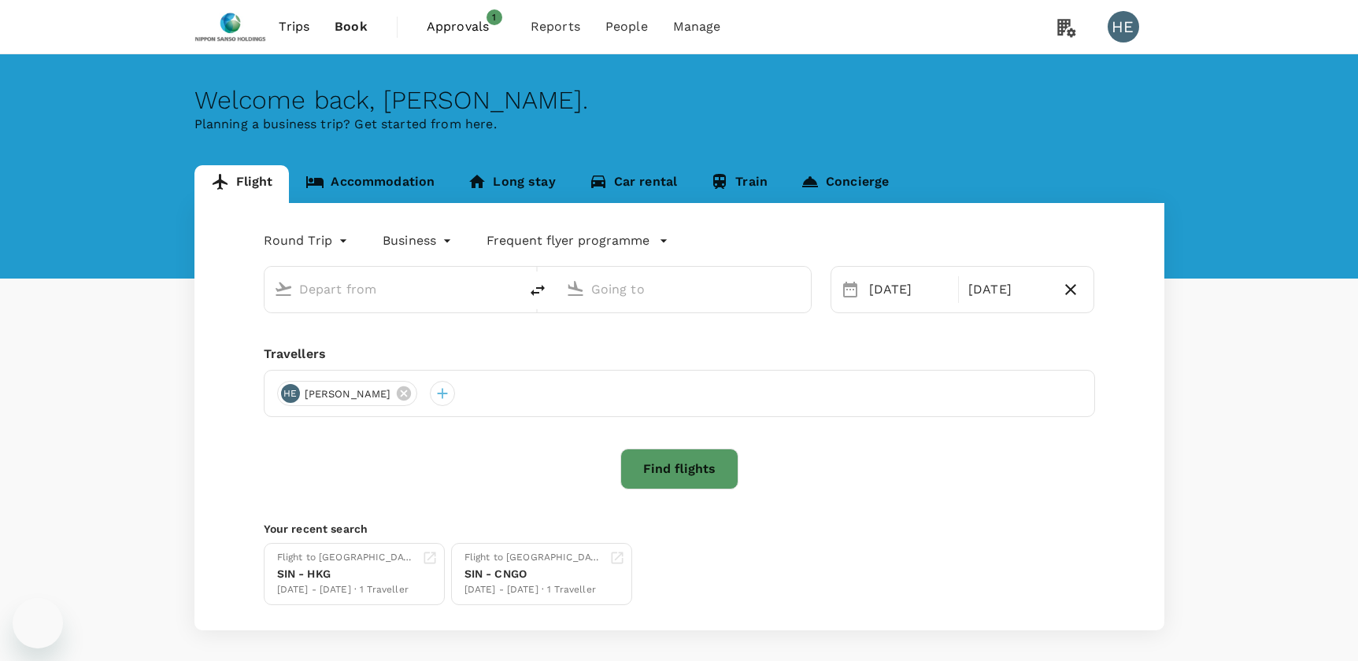  Describe the element at coordinates (627, 27) in the screenshot. I see `span: People` at that location.